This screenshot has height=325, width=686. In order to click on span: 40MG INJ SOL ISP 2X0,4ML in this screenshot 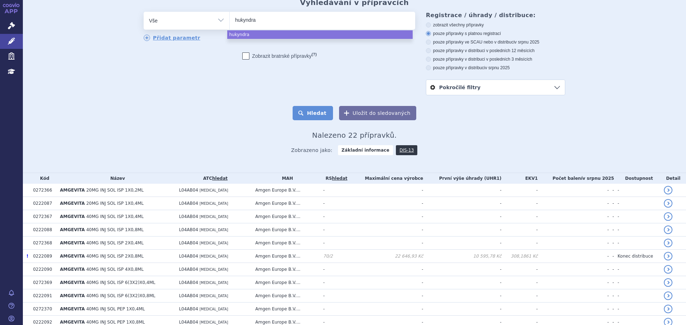, I will do `click(115, 243)`.